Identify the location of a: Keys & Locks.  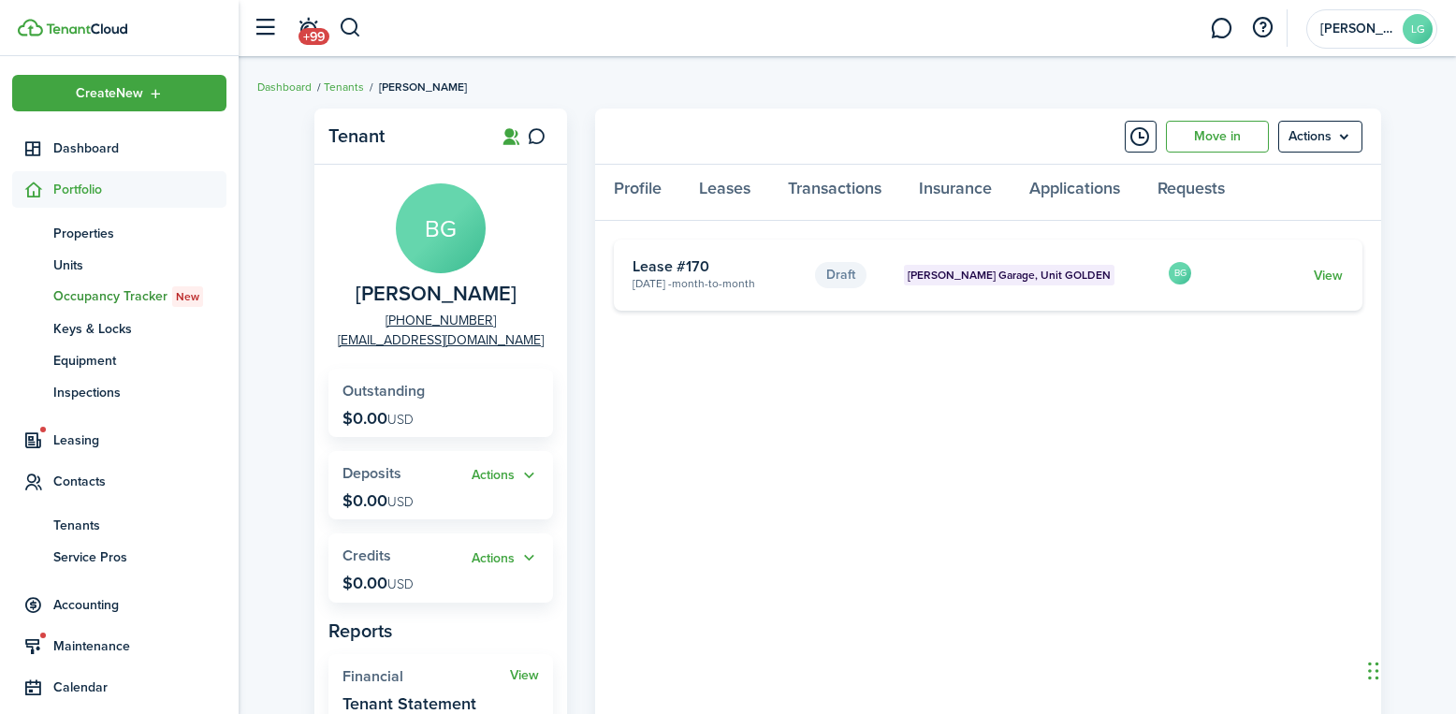
(119, 328).